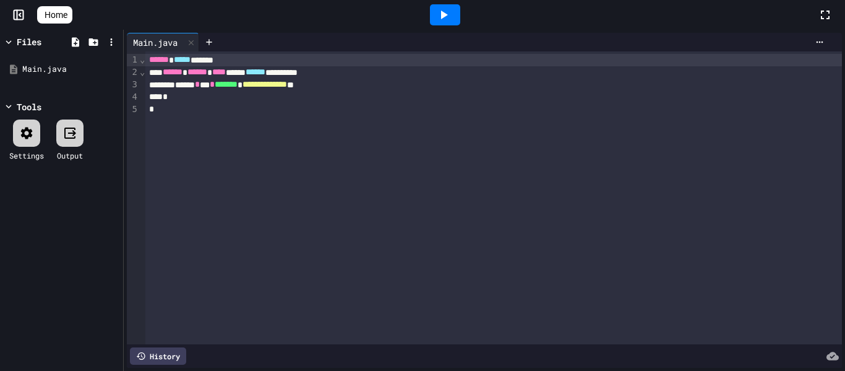  I want to click on div: Settings, so click(27, 155).